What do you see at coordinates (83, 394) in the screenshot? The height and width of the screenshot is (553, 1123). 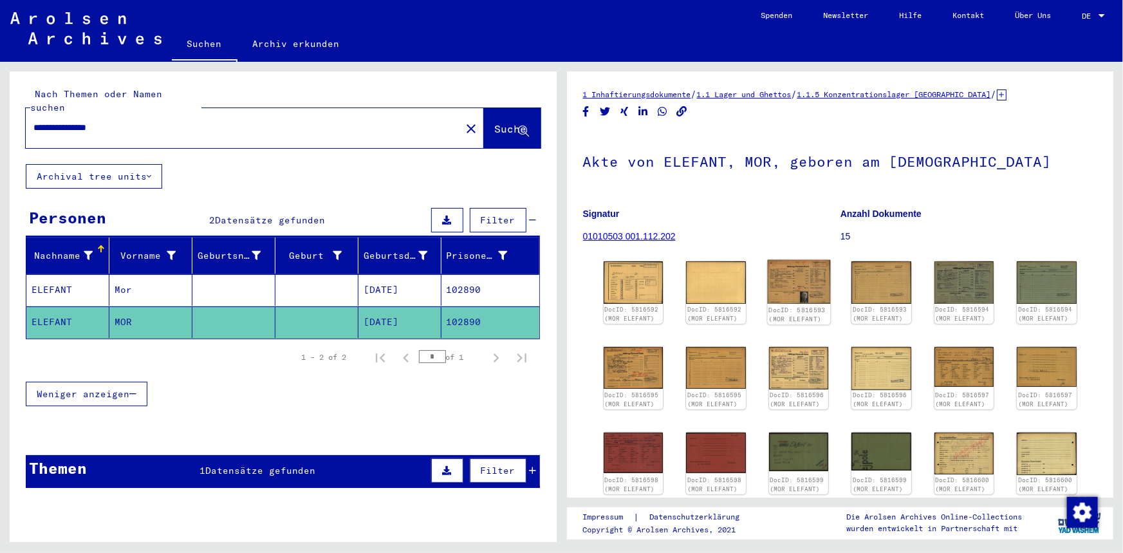 I see `span: Weniger anzeigen` at bounding box center [83, 394].